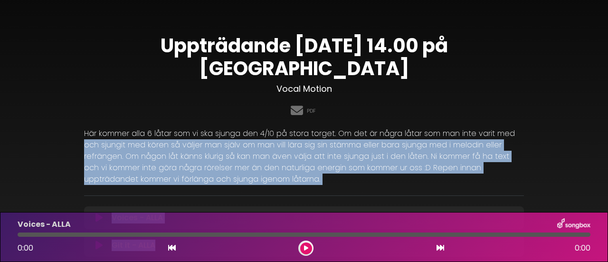 The image size is (608, 262). Describe the element at coordinates (311, 111) in the screenshot. I see `a: PDF` at that location.